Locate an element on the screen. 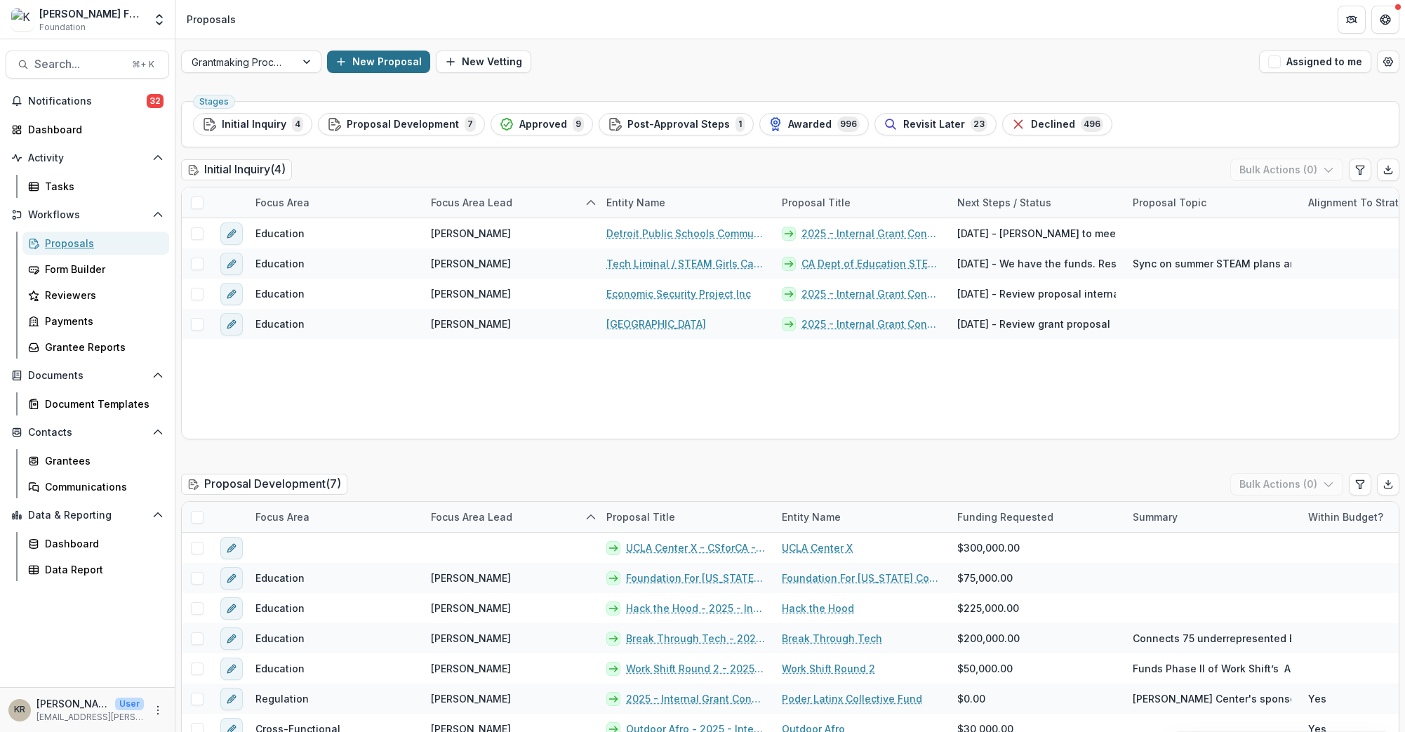 This screenshot has width=1405, height=732. div: Data Report is located at coordinates (101, 569).